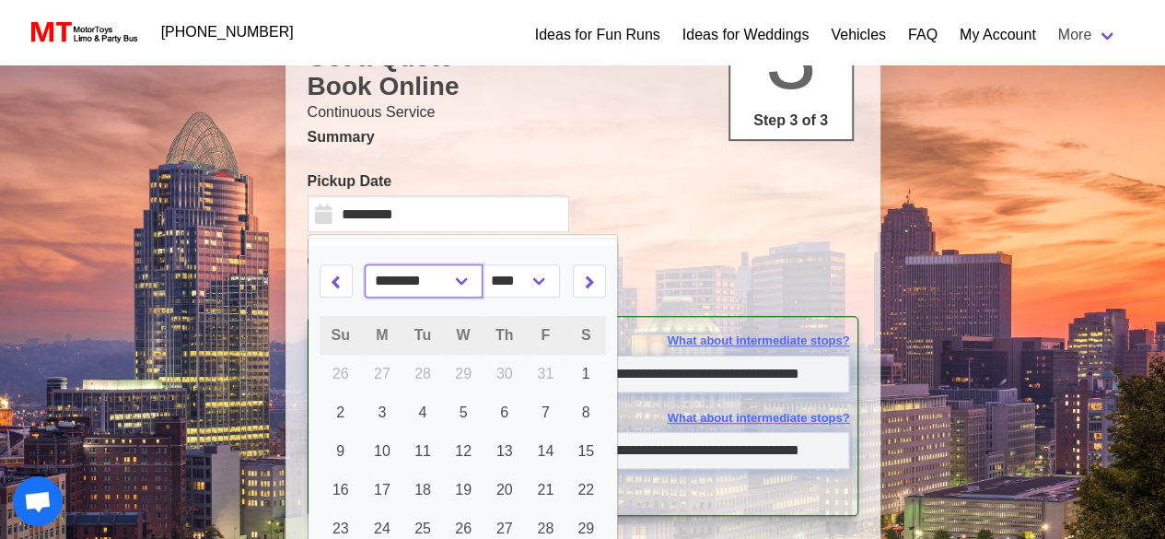 Image resolution: width=1165 pixels, height=539 pixels. Describe the element at coordinates (463, 412) in the screenshot. I see `span: 5` at that location.